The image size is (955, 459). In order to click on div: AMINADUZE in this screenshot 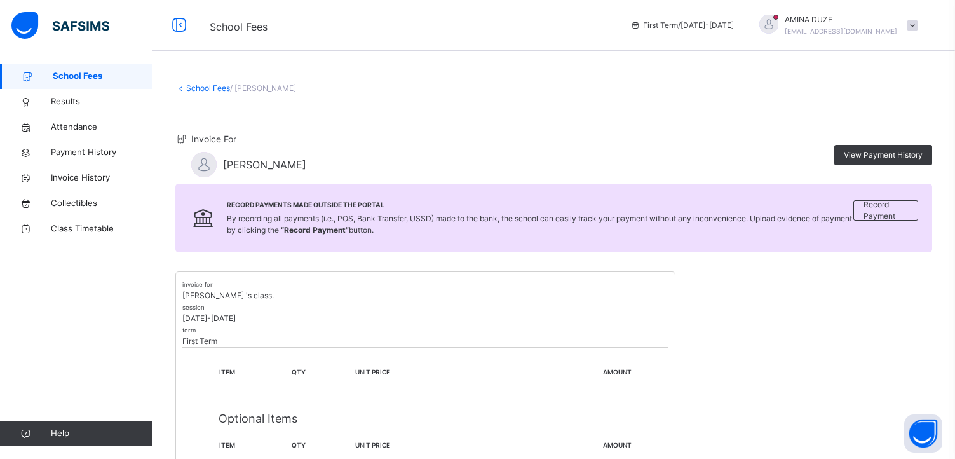, I will do `click(835, 25)`.